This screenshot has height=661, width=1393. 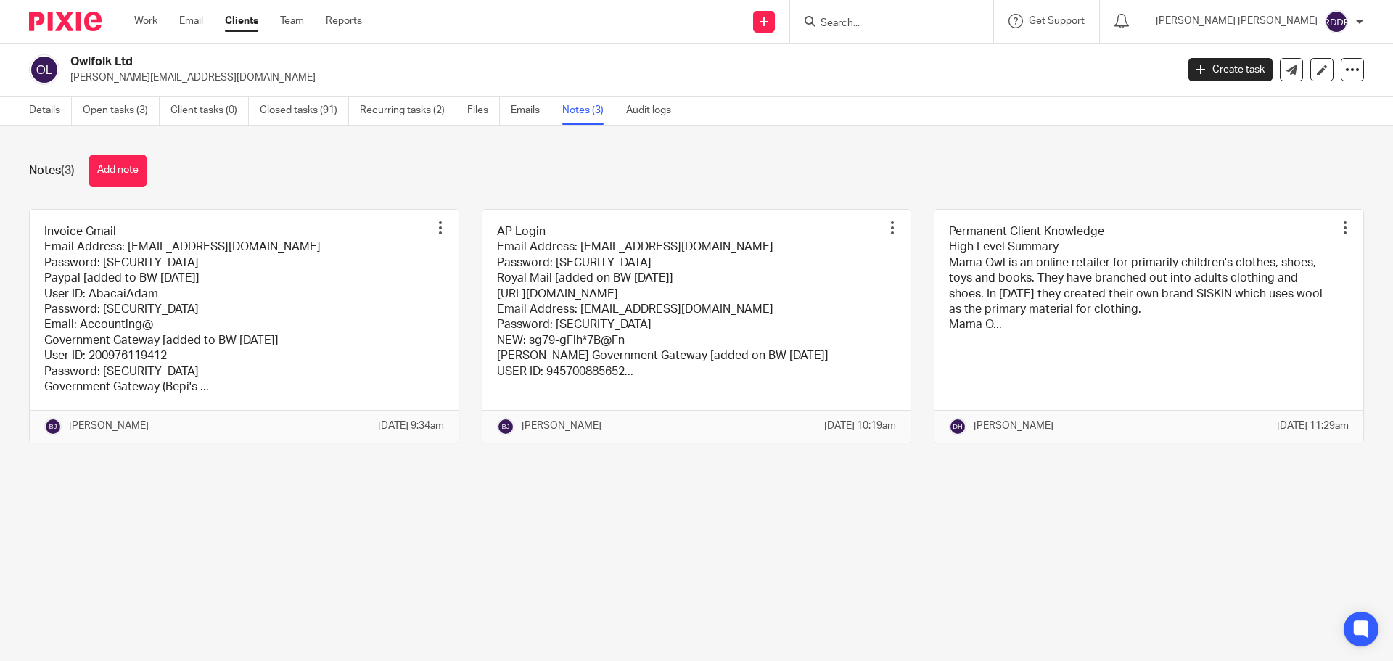 What do you see at coordinates (654, 110) in the screenshot?
I see `a: Audit logs` at bounding box center [654, 110].